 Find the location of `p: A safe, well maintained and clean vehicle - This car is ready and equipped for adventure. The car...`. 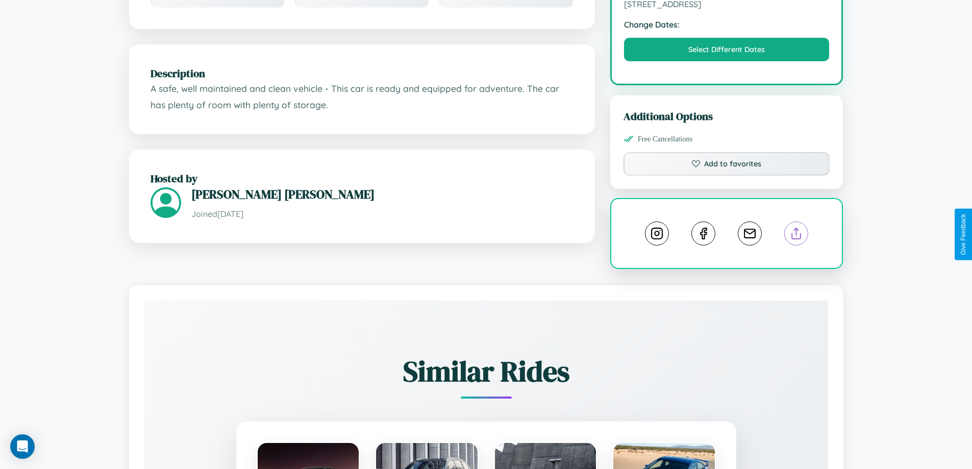

p: A safe, well maintained and clean vehicle - This car is ready and equipped for adventure. The car... is located at coordinates (362, 96).